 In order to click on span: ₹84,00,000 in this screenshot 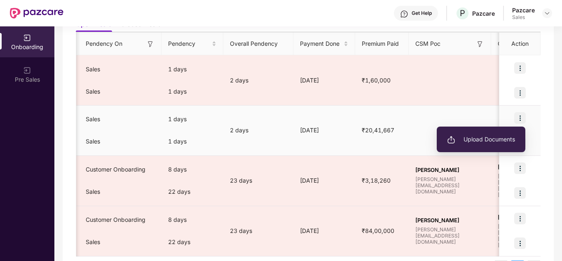, I will do `click(378, 230)`.